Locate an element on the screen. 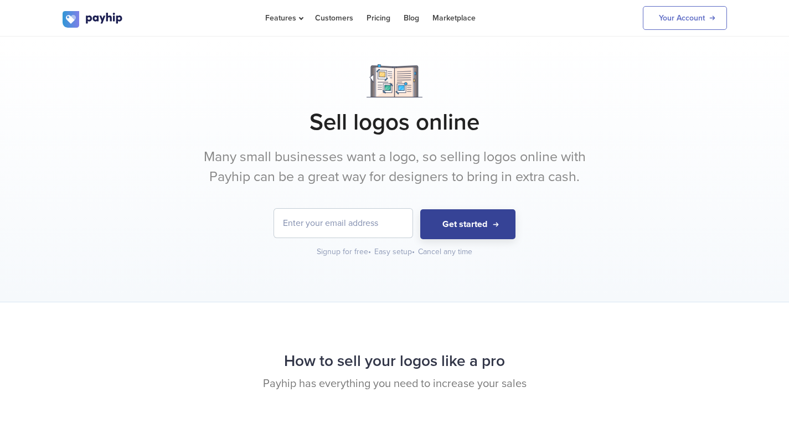  span: Features is located at coordinates (284, 18).